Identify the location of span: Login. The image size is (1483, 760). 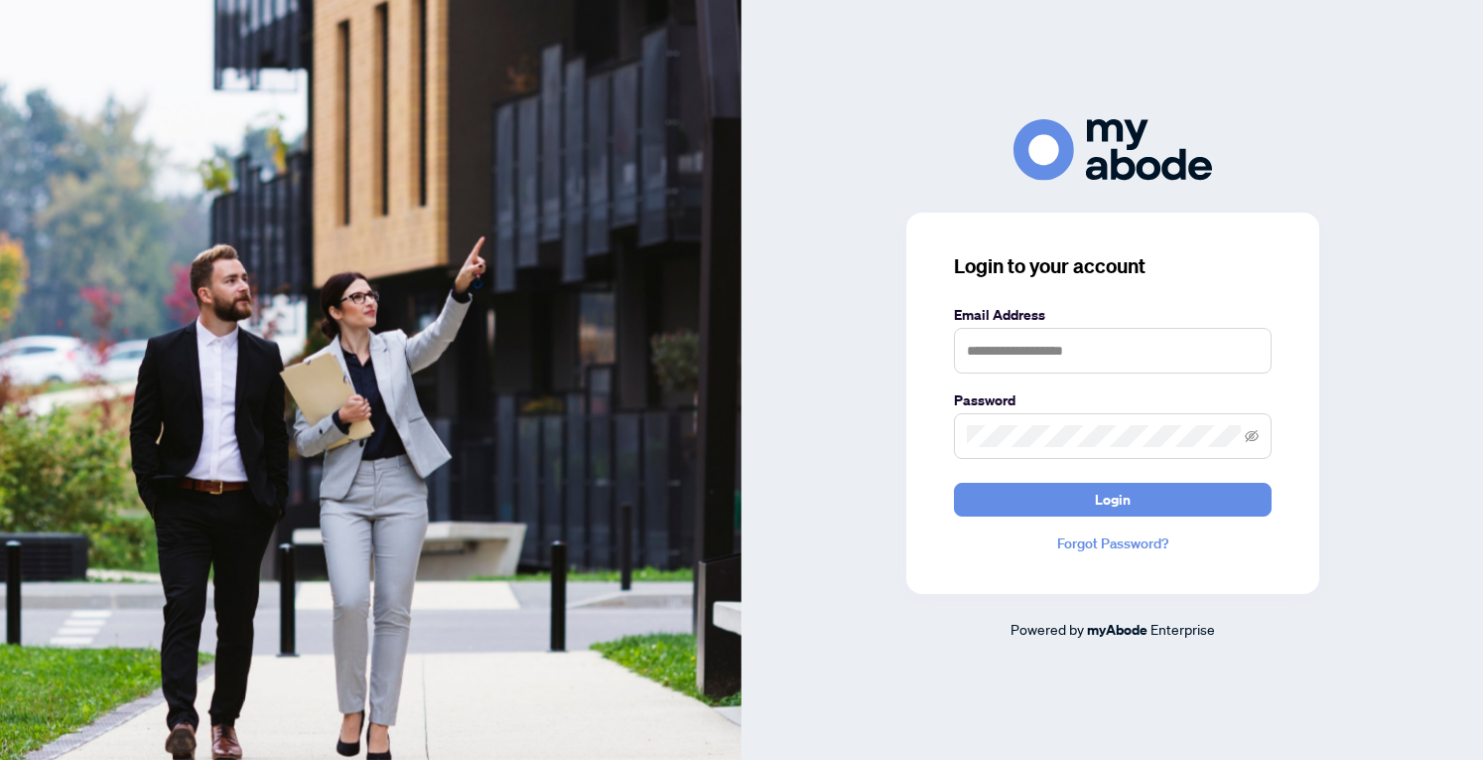
(1113, 499).